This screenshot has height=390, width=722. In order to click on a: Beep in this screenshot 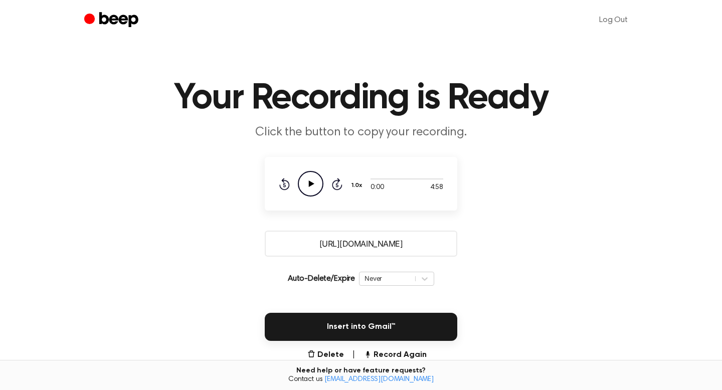, I will do `click(112, 20)`.